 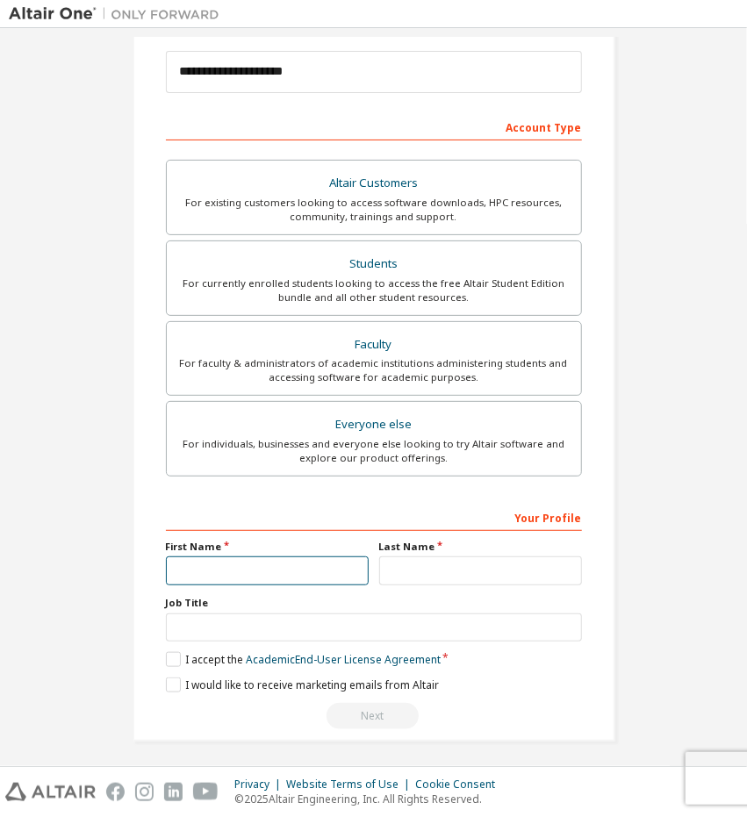 What do you see at coordinates (374, 451) in the screenshot?
I see `div: For individuals, businesses and everyone else looking to try Altair software and explore our prod...` at bounding box center [374, 451].